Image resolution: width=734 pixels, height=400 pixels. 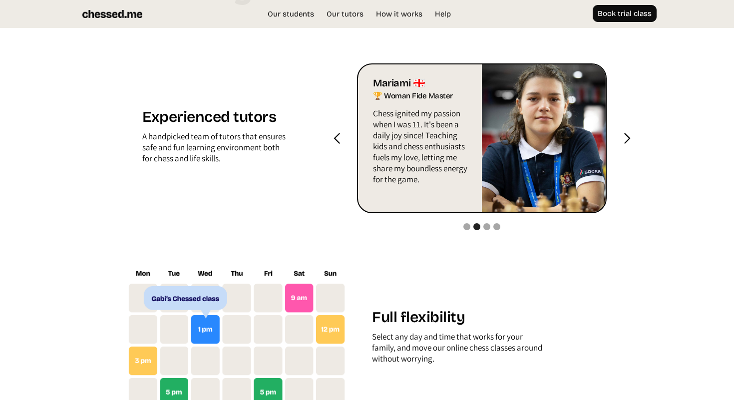 I want to click on h1: Full flexibility, so click(x=460, y=320).